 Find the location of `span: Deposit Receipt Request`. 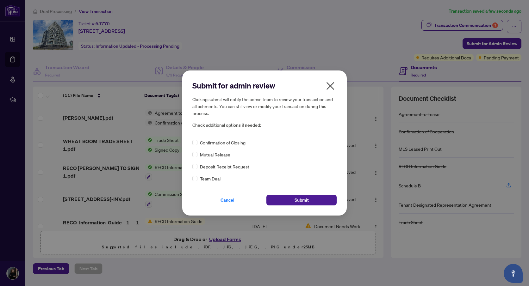

span: Deposit Receipt Request is located at coordinates (225, 167).